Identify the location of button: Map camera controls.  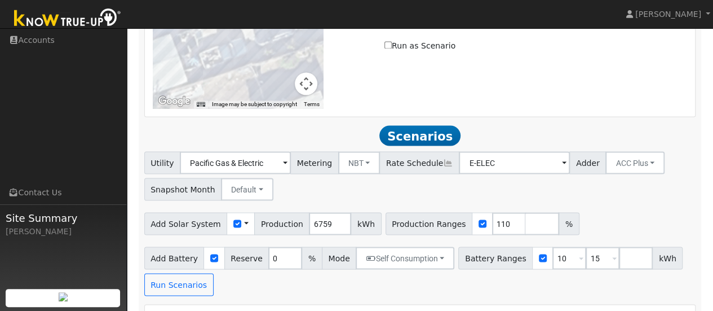
(306, 83).